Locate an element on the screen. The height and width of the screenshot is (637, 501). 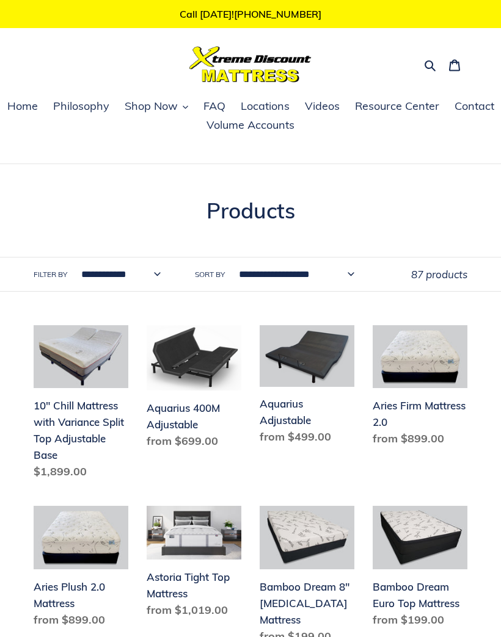
a: Philosophy is located at coordinates (81, 107).